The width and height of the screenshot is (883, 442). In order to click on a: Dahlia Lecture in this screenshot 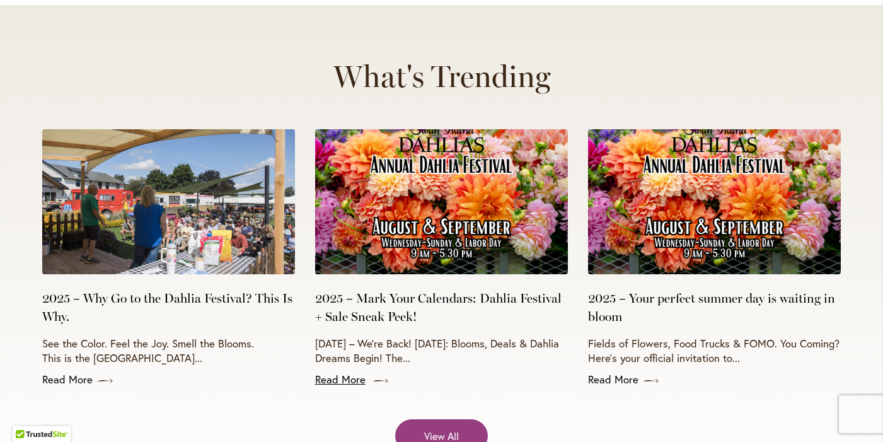, I will do `click(168, 202)`.